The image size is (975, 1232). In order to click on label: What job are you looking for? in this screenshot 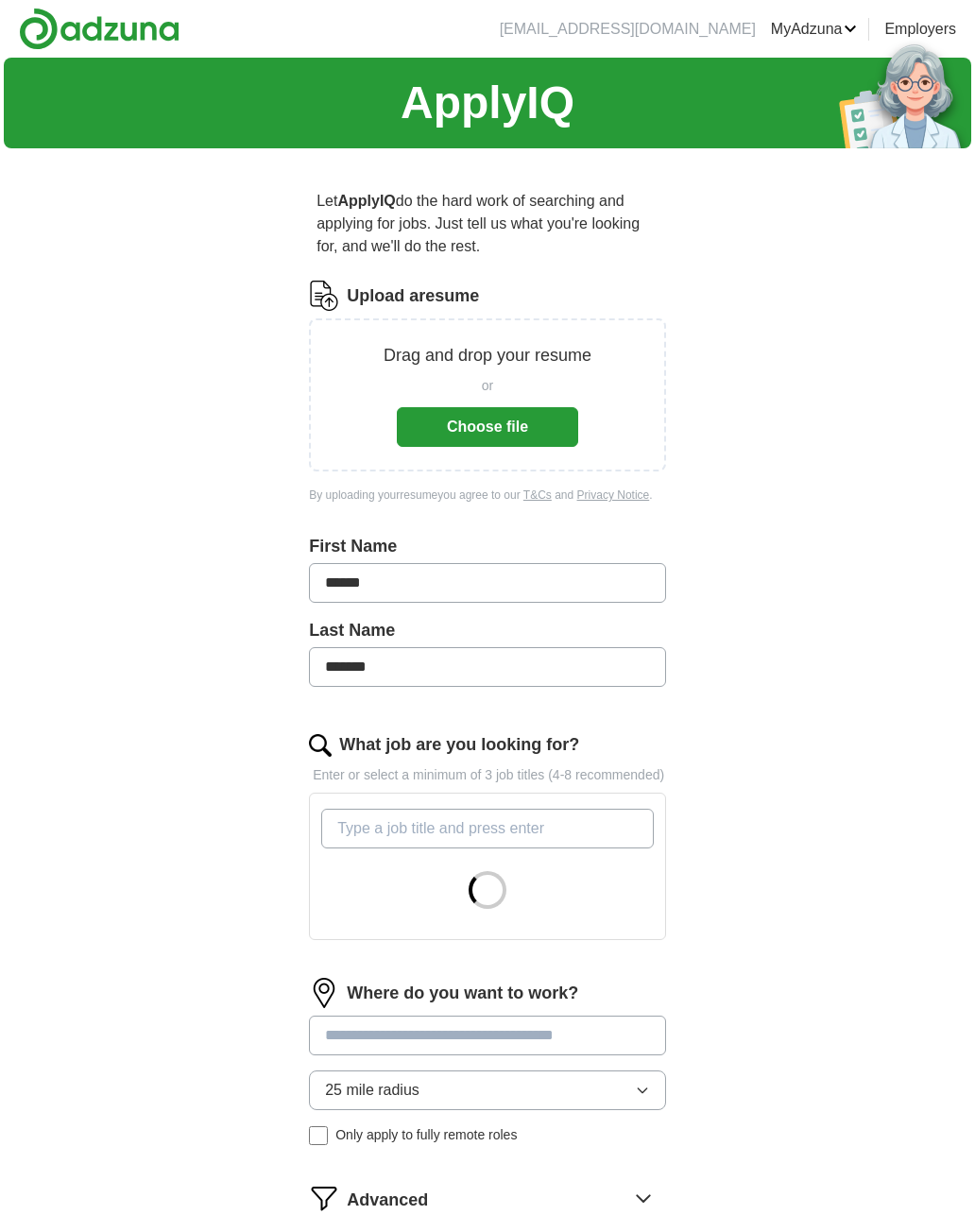, I will do `click(459, 744)`.